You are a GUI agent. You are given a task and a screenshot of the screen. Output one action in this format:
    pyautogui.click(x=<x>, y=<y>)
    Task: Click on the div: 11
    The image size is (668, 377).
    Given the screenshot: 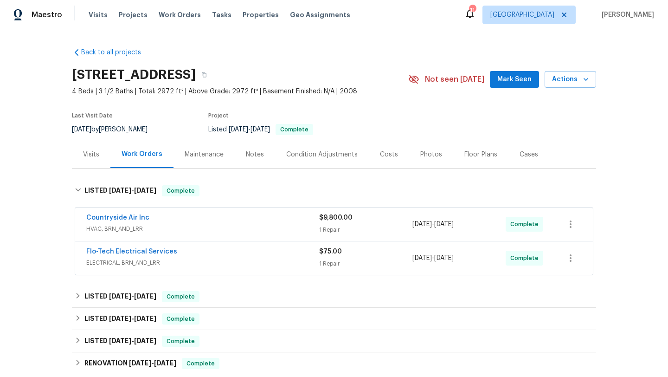 What is the action you would take?
    pyautogui.click(x=472, y=10)
    